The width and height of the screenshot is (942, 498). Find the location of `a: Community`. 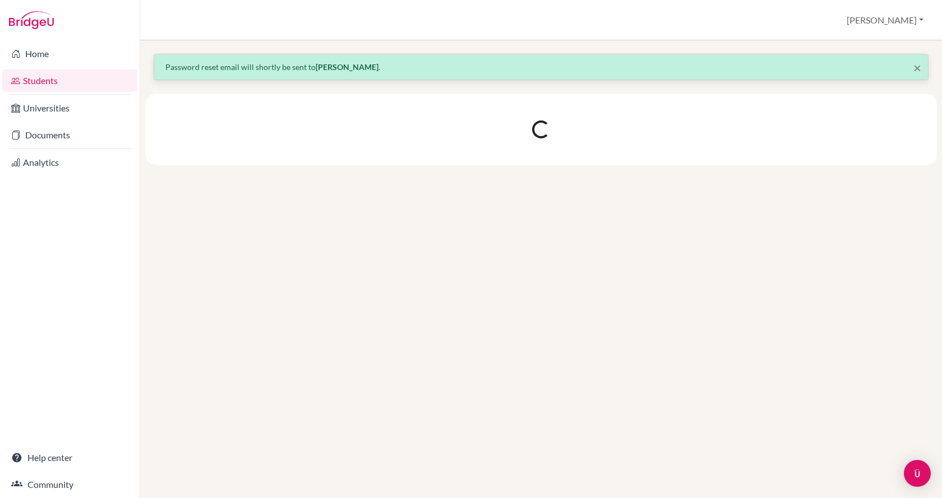

a: Community is located at coordinates (70, 485).